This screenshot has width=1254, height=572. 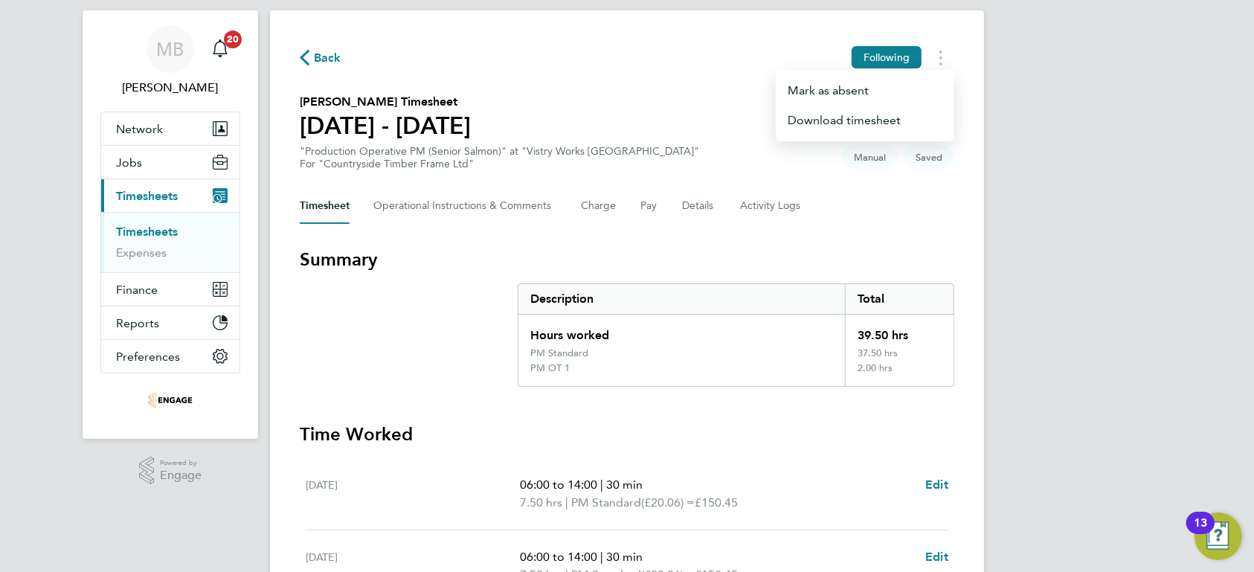 I want to click on span: Preferences, so click(x=148, y=356).